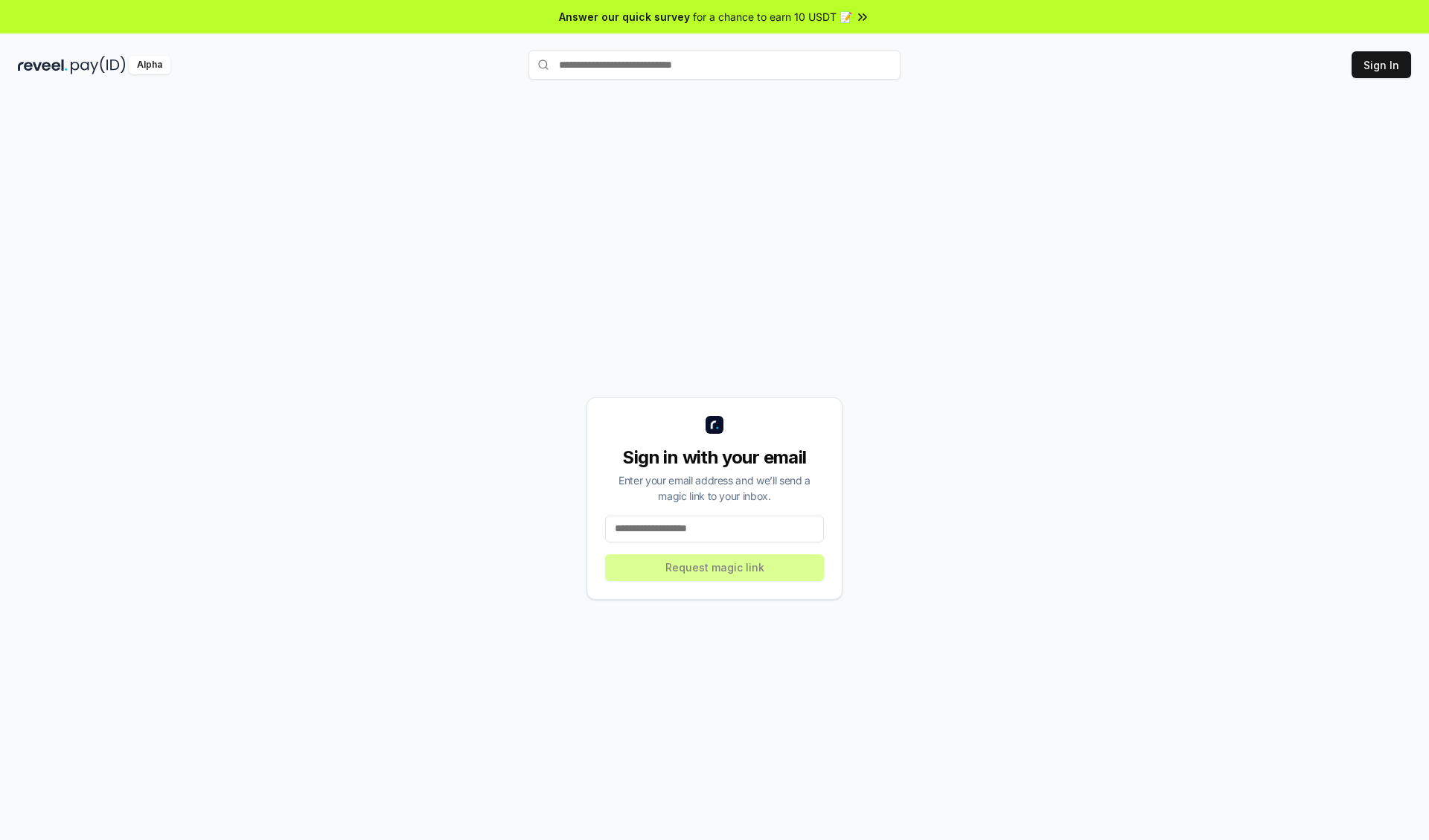 This screenshot has height=840, width=1429. Describe the element at coordinates (150, 65) in the screenshot. I see `div: Alpha` at that location.